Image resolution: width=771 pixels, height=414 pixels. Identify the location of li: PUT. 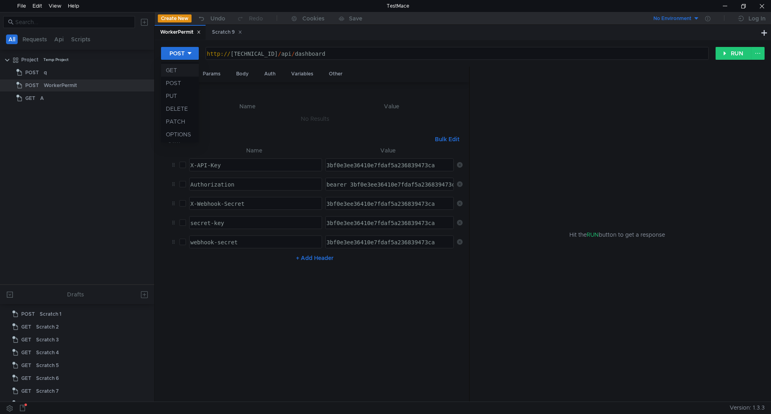
(180, 96).